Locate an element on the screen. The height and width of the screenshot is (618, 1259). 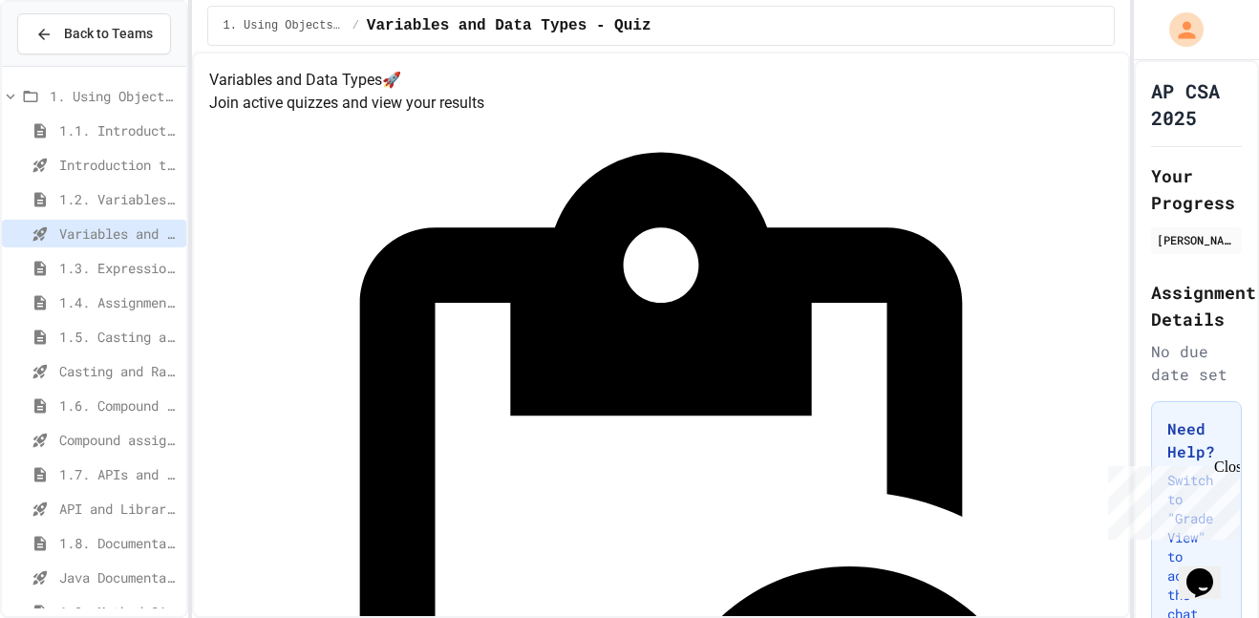
span: Casting and Ranges of variables - Quiz is located at coordinates (118, 371).